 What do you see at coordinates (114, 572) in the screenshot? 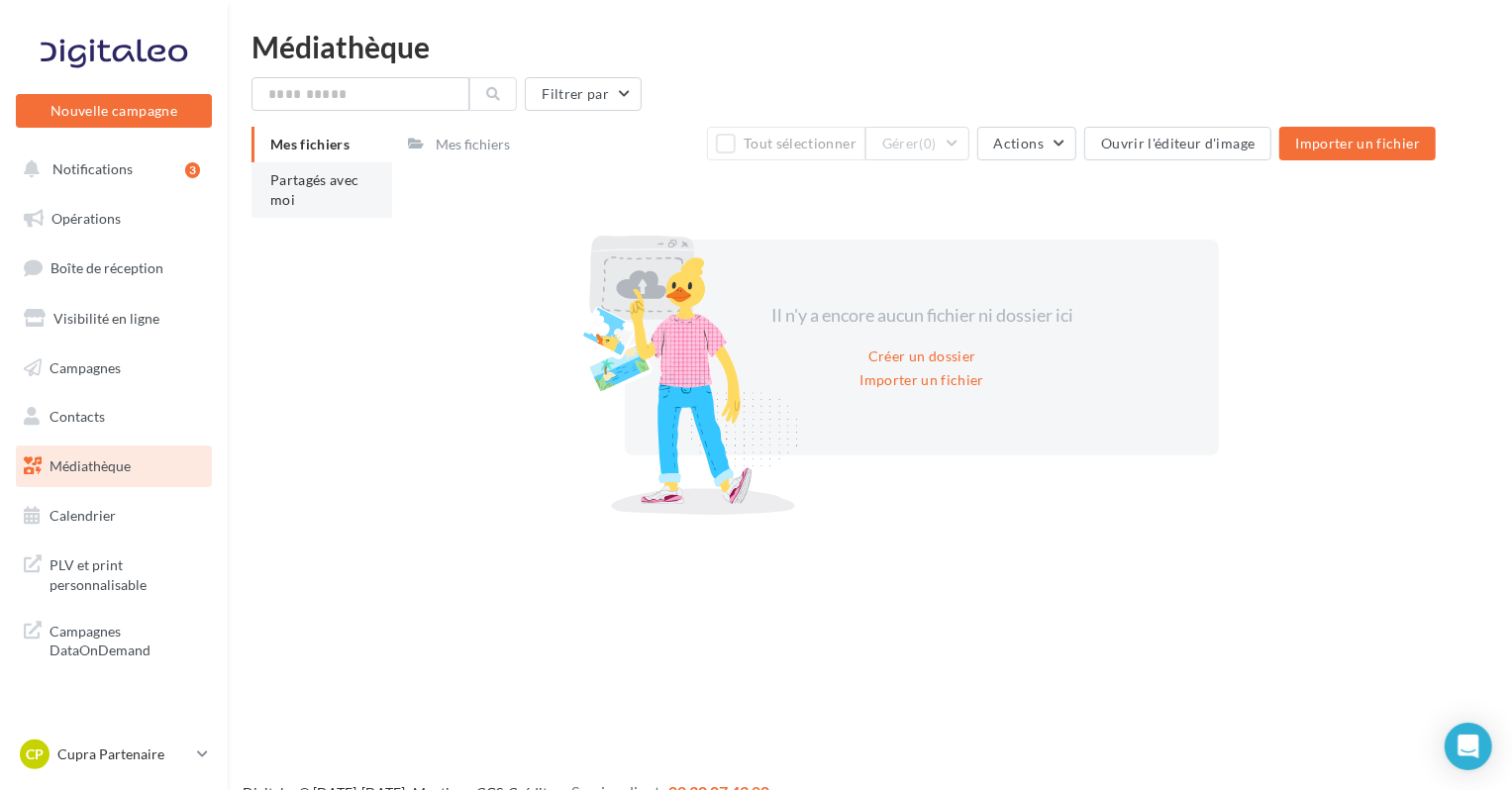
I see `a: PLV et print personnalisable` at bounding box center [114, 572].